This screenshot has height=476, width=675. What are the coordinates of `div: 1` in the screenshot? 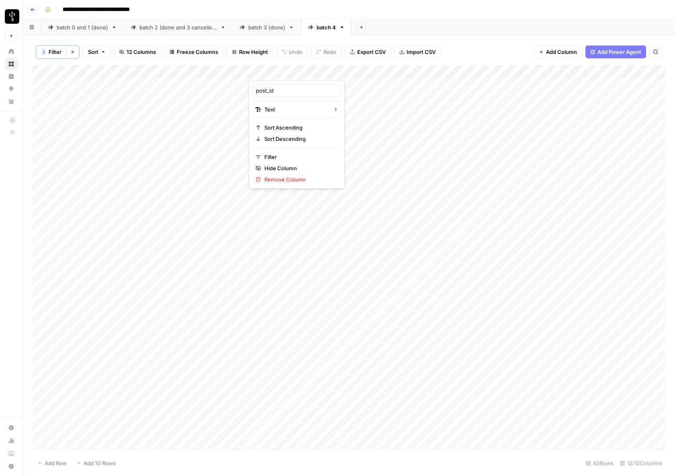 It's located at (44, 52).